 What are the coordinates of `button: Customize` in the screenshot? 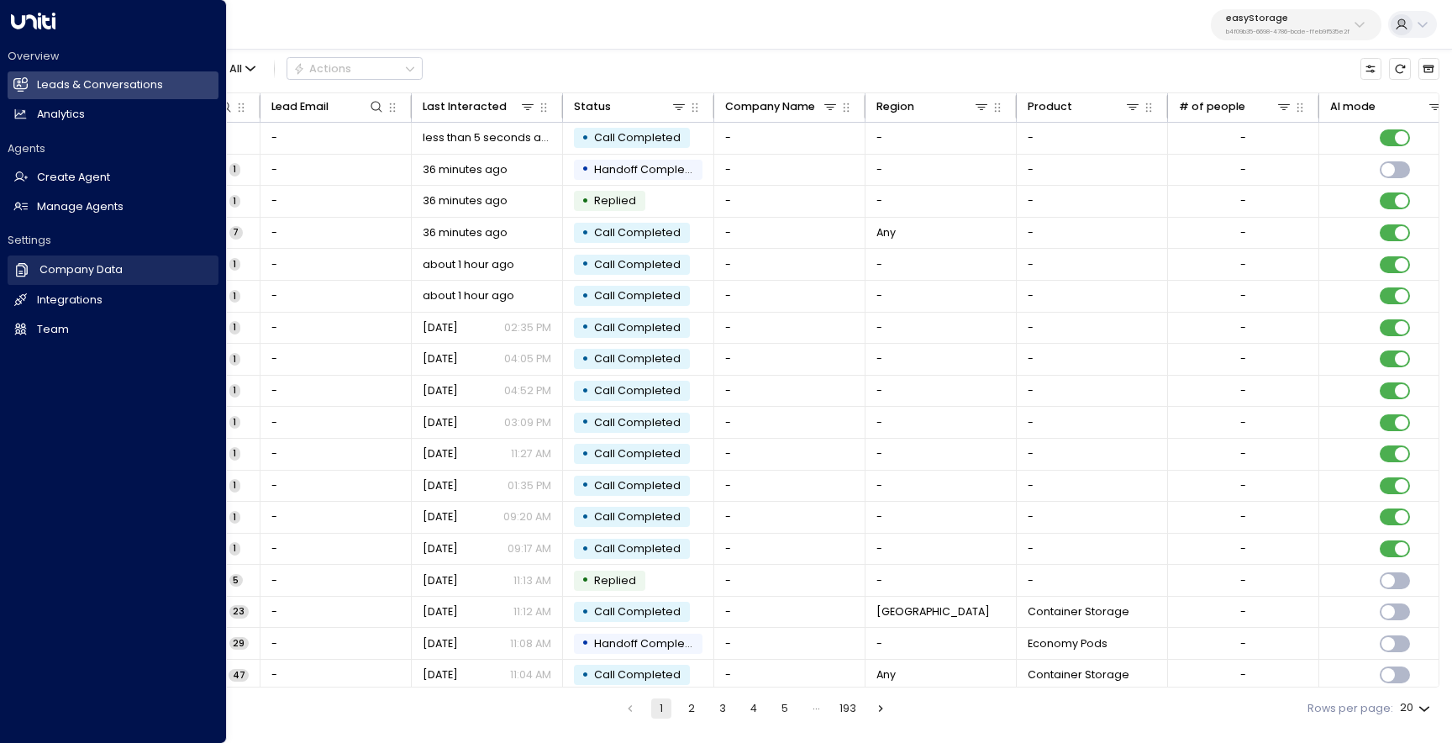 It's located at (1371, 68).